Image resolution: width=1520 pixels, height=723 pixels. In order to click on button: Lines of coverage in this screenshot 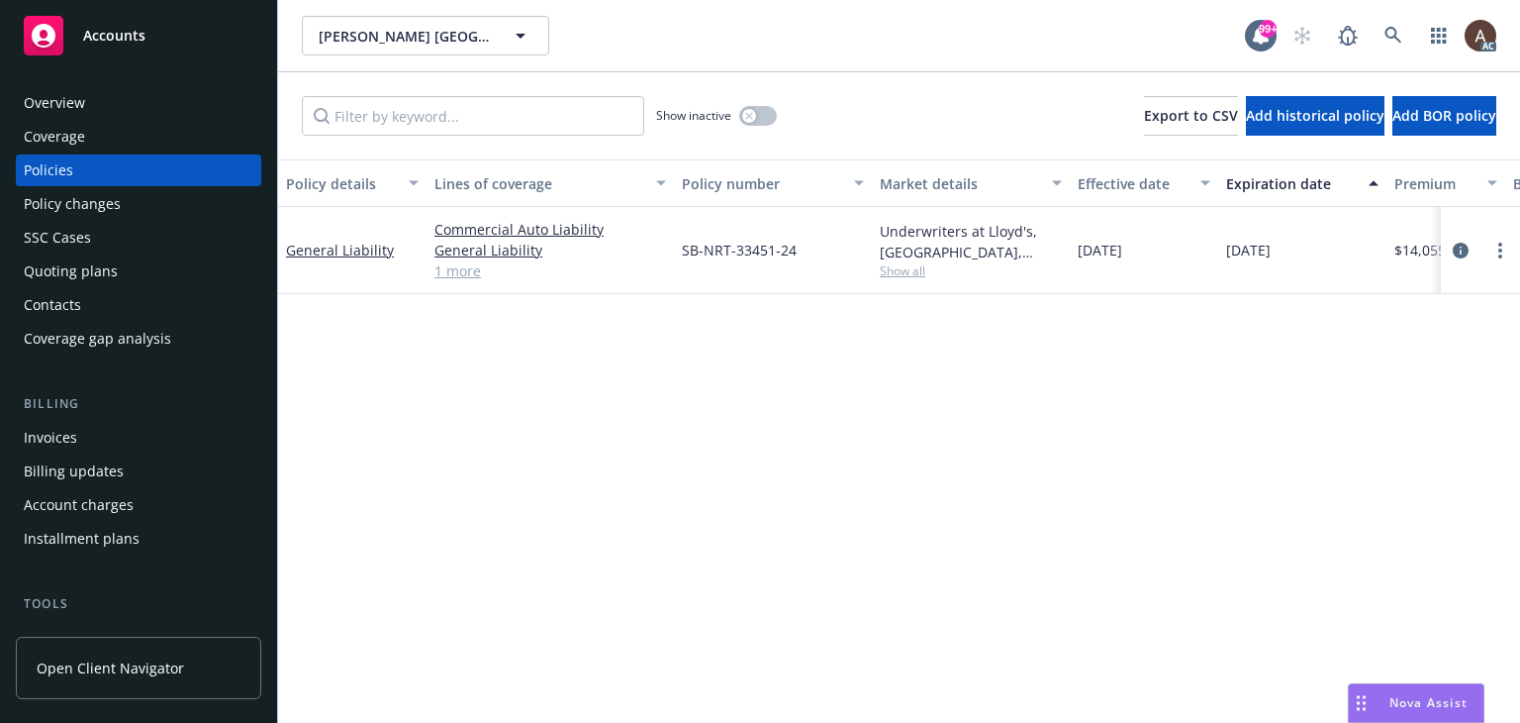, I will do `click(550, 183)`.